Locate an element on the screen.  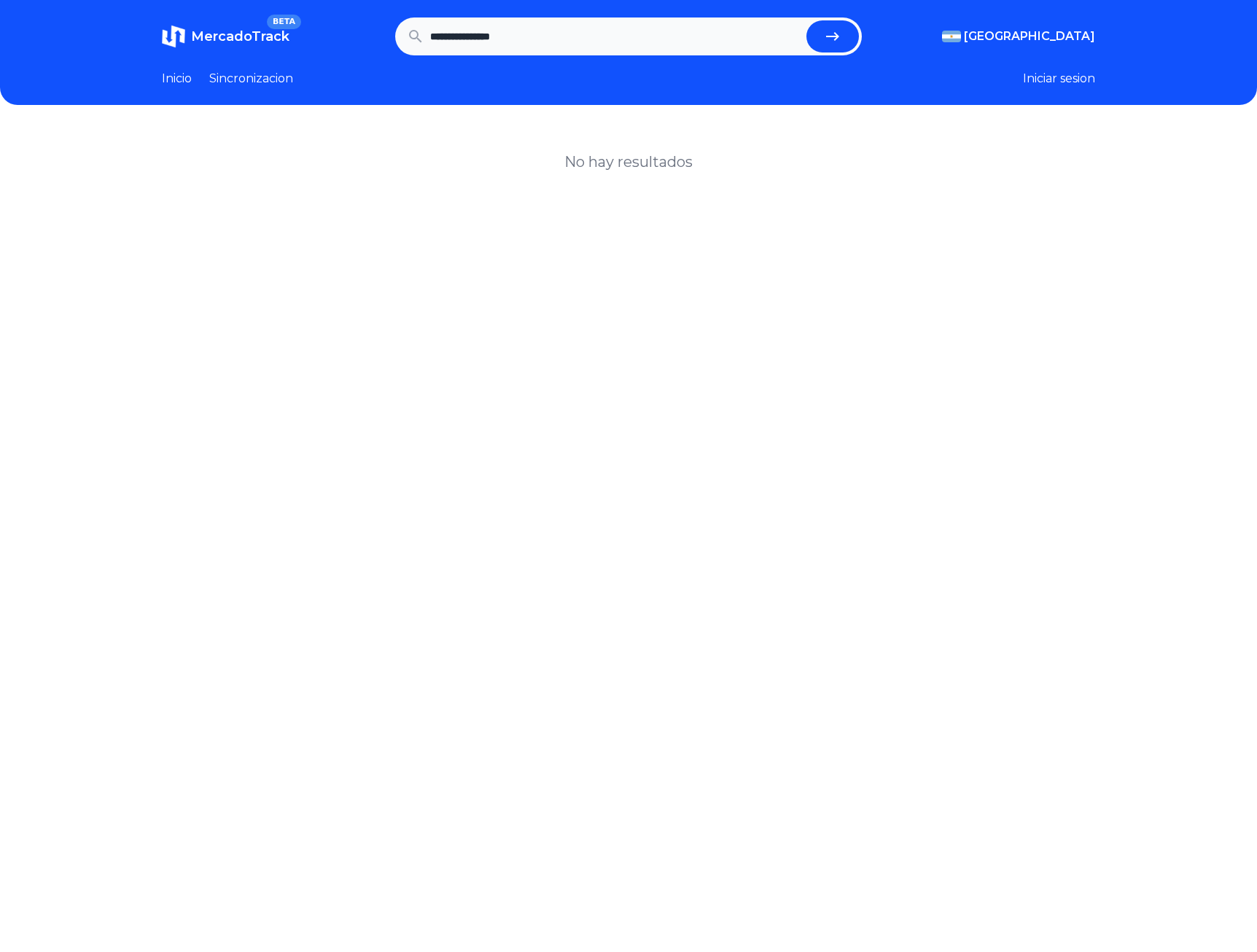
span: BETA is located at coordinates (283, 22).